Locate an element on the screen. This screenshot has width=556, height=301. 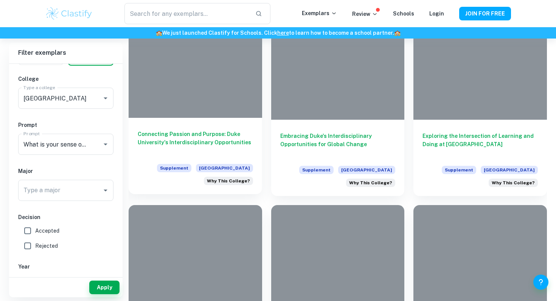
h6: Embracing Duke's Interdisciplinary Opportunities for Global Change is located at coordinates (338, 144).